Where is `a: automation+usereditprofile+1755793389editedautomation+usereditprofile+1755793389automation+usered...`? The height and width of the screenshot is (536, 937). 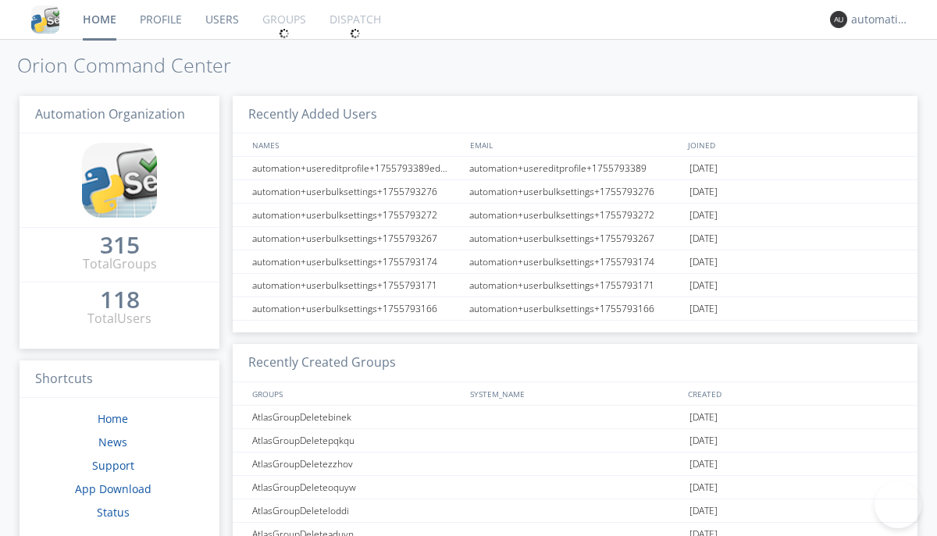
a: automation+usereditprofile+1755793389editedautomation+usereditprofile+1755793389automation+usered... is located at coordinates (574, 169).